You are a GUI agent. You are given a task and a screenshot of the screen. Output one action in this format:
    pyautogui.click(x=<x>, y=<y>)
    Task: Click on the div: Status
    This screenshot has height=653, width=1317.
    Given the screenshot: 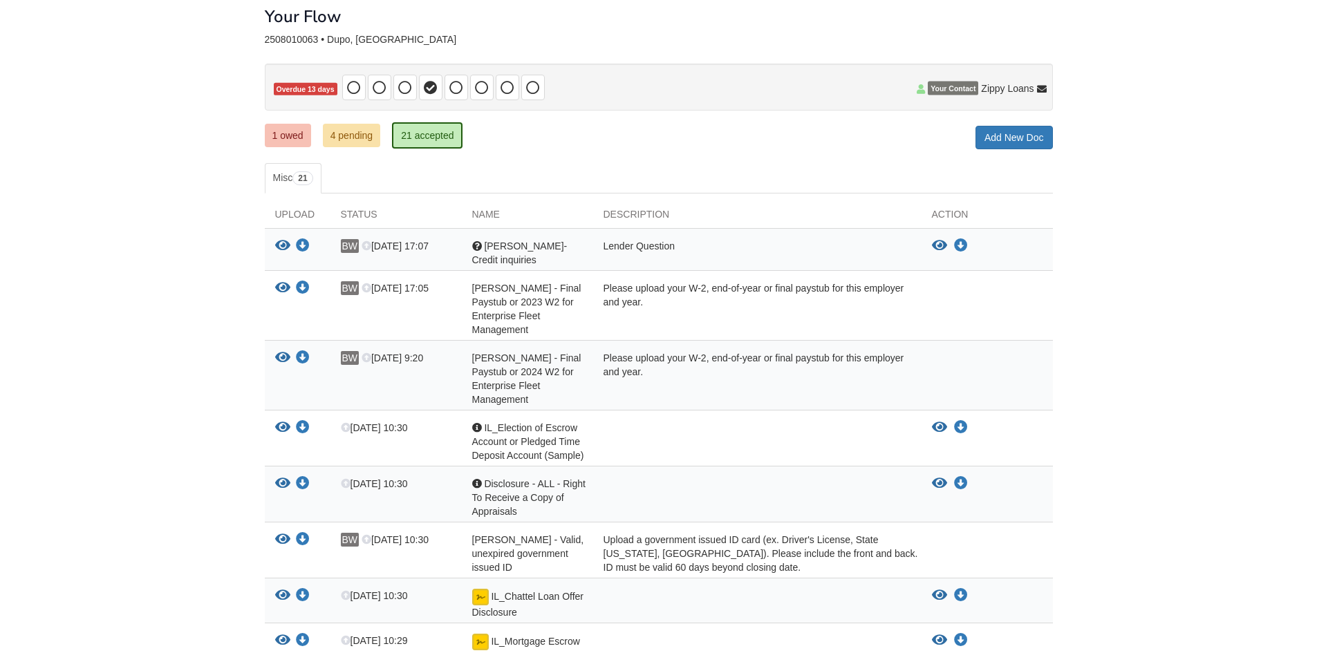 What is the action you would take?
    pyautogui.click(x=396, y=218)
    